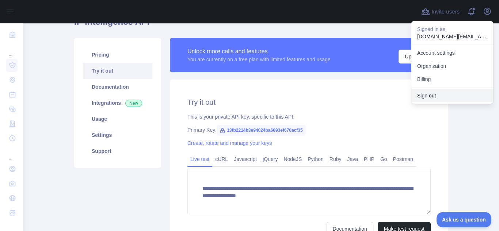 Image resolution: width=499 pixels, height=231 pixels. Describe the element at coordinates (440, 12) in the screenshot. I see `button: Invite users` at that location.